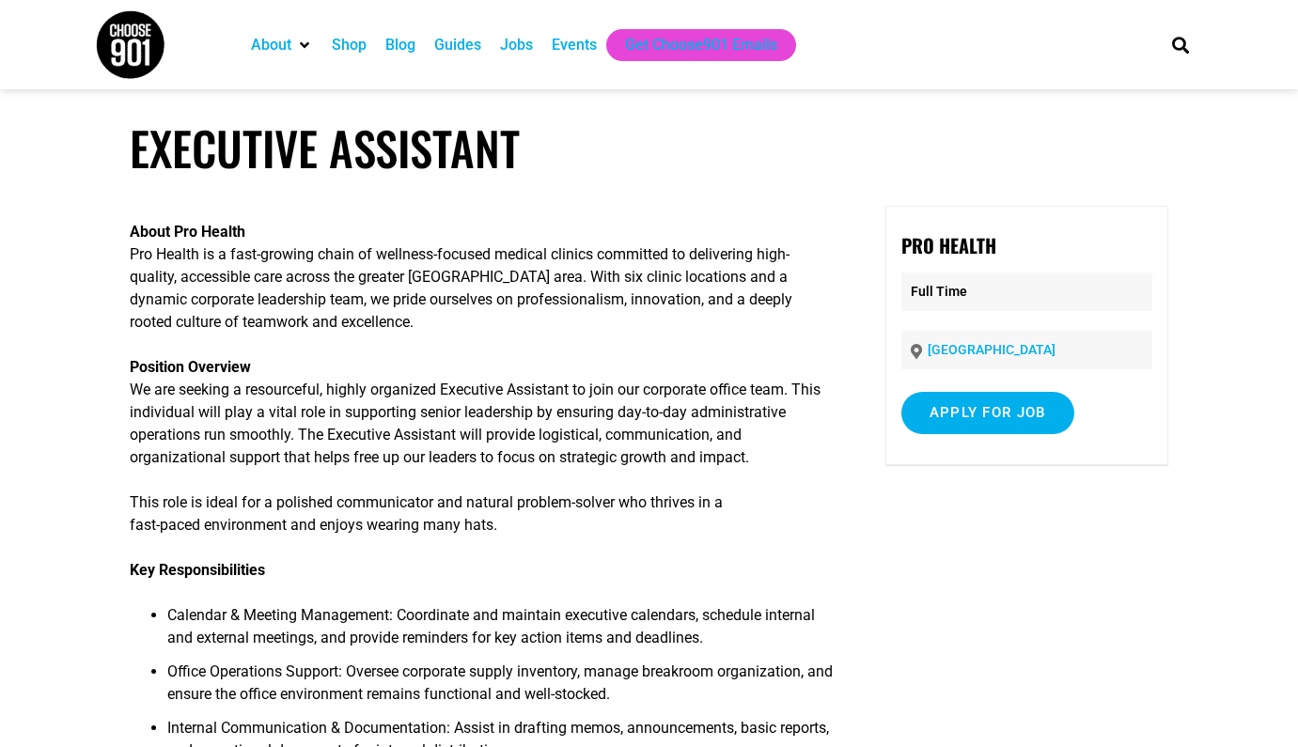 The width and height of the screenshot is (1298, 747). Describe the element at coordinates (574, 45) in the screenshot. I see `a: Events` at that location.